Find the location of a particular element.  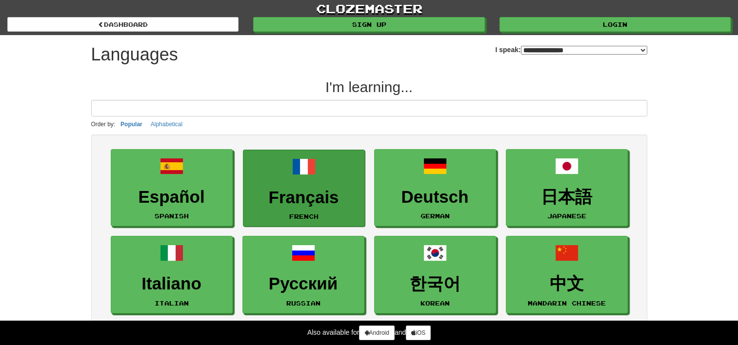

a: 日本語Japanese is located at coordinates (567, 188).